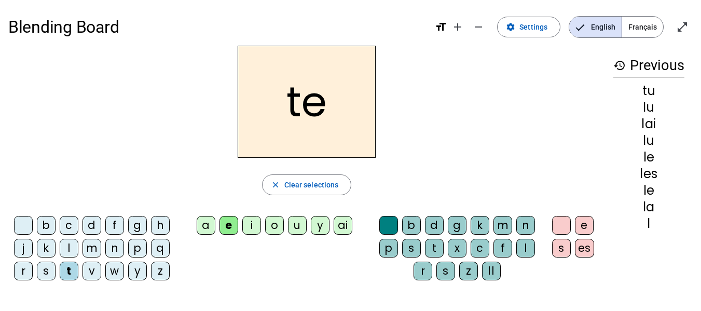 The image size is (701, 311). Describe the element at coordinates (478, 27) in the screenshot. I see `button: Decrease font size` at that location.